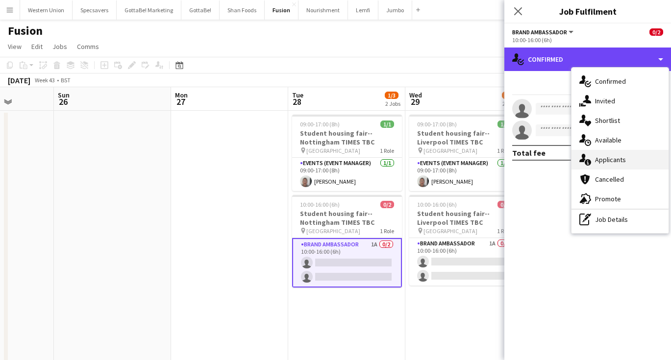 Image resolution: width=671 pixels, height=360 pixels. What do you see at coordinates (323, 10) in the screenshot?
I see `button: Nourishment` at bounding box center [323, 10].